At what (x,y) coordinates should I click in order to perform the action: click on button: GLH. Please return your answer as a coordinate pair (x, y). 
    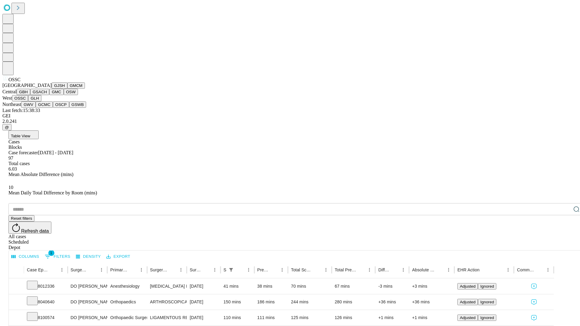
    Looking at the image, I should click on (34, 98).